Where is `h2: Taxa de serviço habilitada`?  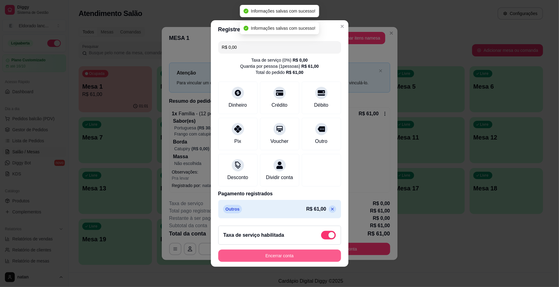
h2: Taxa de serviço habilitada is located at coordinates (254, 235).